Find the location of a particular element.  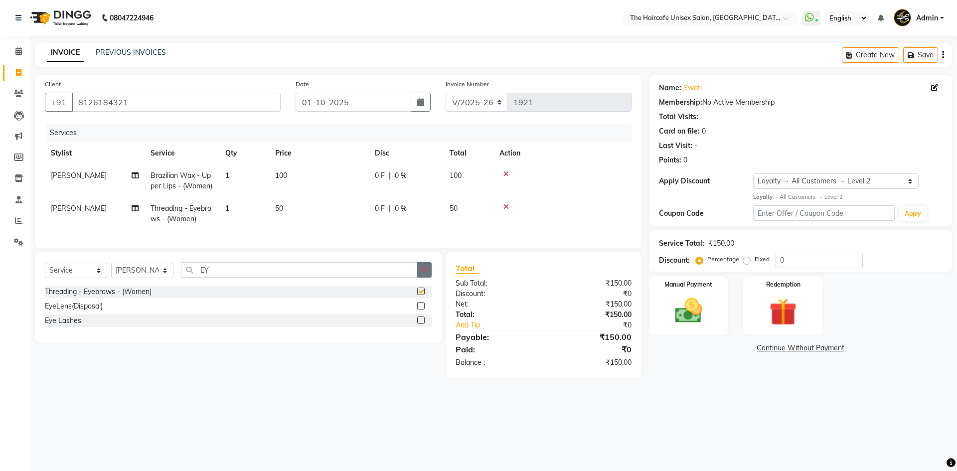

div: EyeLens(Disposal) is located at coordinates (74, 306).